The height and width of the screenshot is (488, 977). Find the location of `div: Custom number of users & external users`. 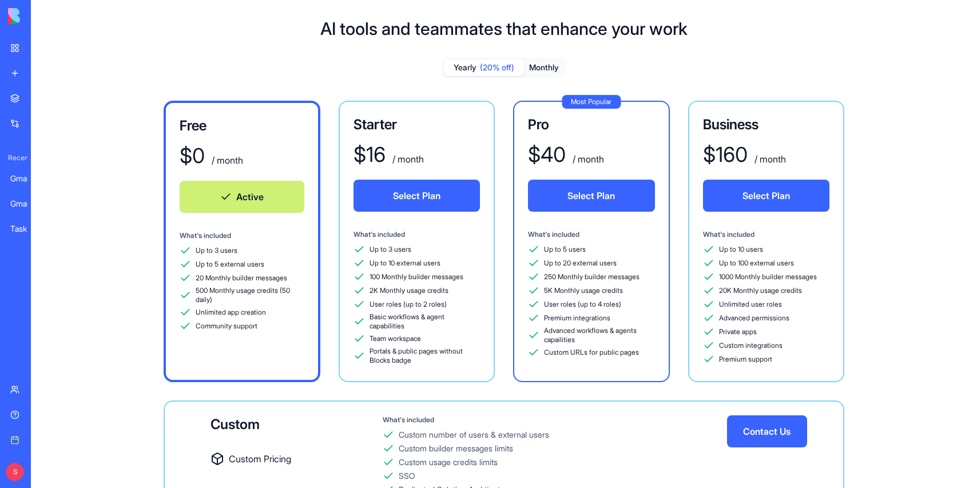

div: Custom number of users & external users is located at coordinates (474, 435).